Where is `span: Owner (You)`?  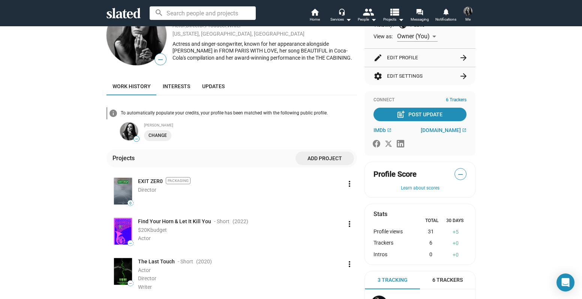
span: Owner (You) is located at coordinates (413, 36).